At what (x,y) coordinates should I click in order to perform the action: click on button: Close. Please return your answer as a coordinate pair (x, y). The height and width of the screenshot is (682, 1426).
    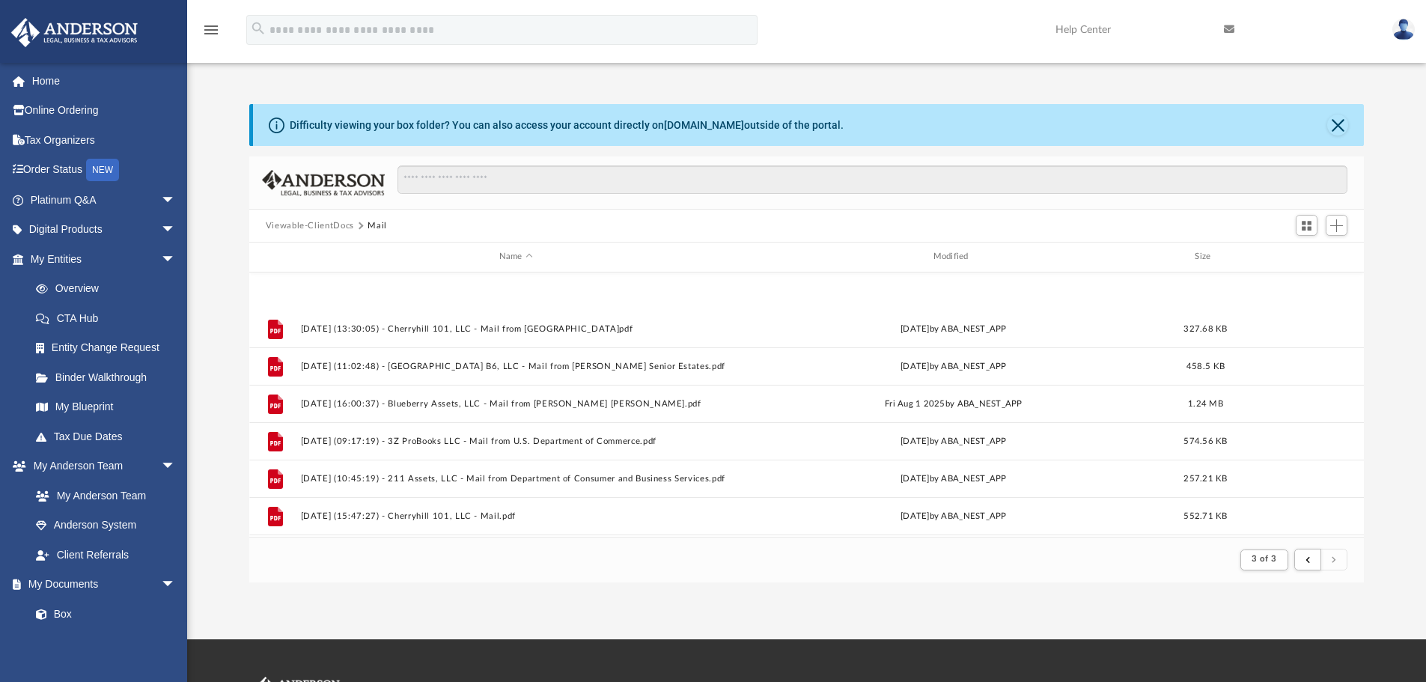
    Looking at the image, I should click on (1338, 125).